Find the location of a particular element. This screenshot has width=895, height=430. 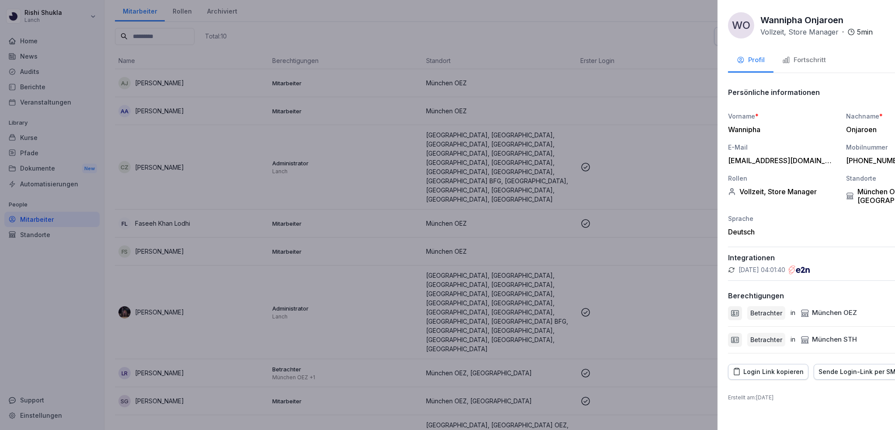

div: Deutsch is located at coordinates (783, 232).